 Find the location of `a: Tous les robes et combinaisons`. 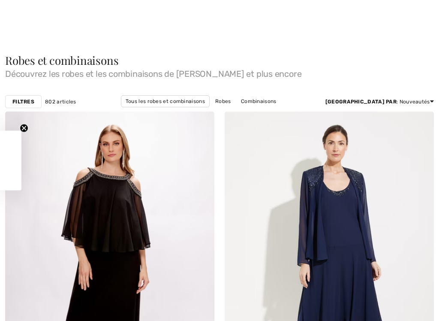

a: Tous les robes et combinaisons is located at coordinates (165, 101).